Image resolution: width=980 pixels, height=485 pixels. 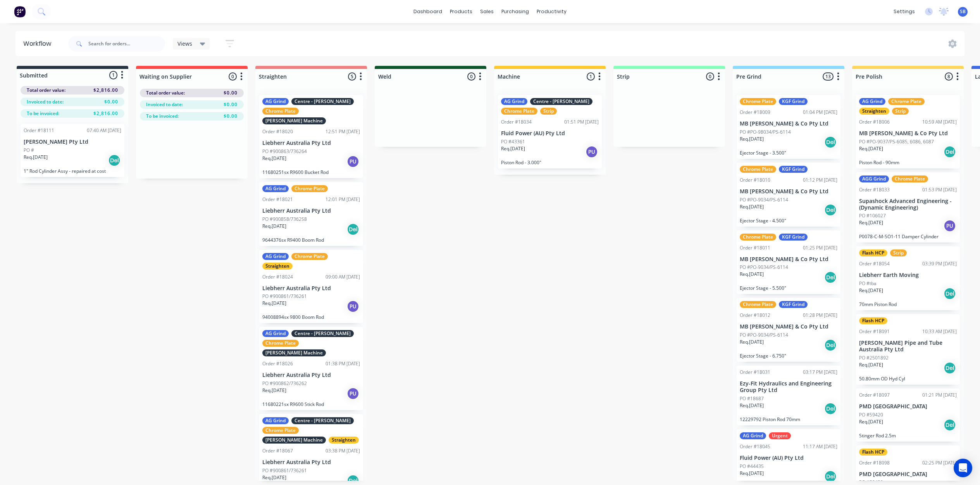 I want to click on div: Order #18098, so click(x=874, y=463).